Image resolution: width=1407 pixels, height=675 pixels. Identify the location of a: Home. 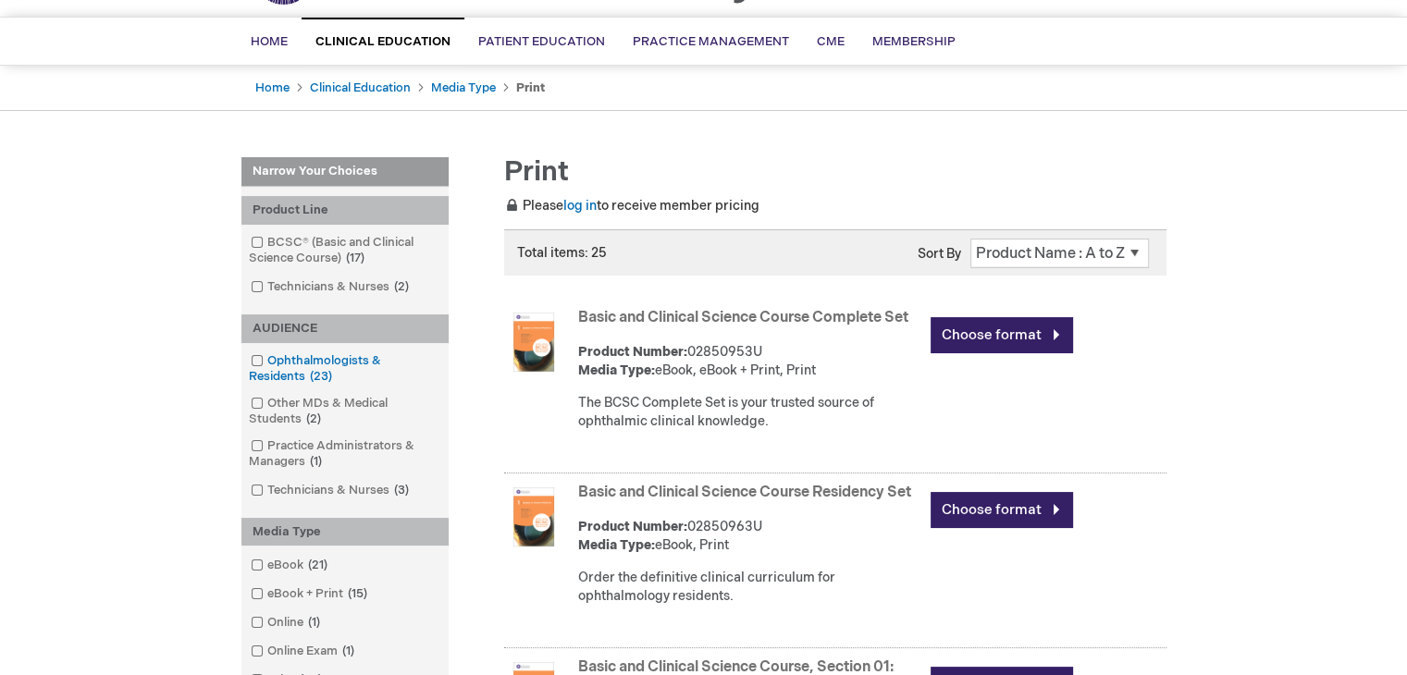
(272, 88).